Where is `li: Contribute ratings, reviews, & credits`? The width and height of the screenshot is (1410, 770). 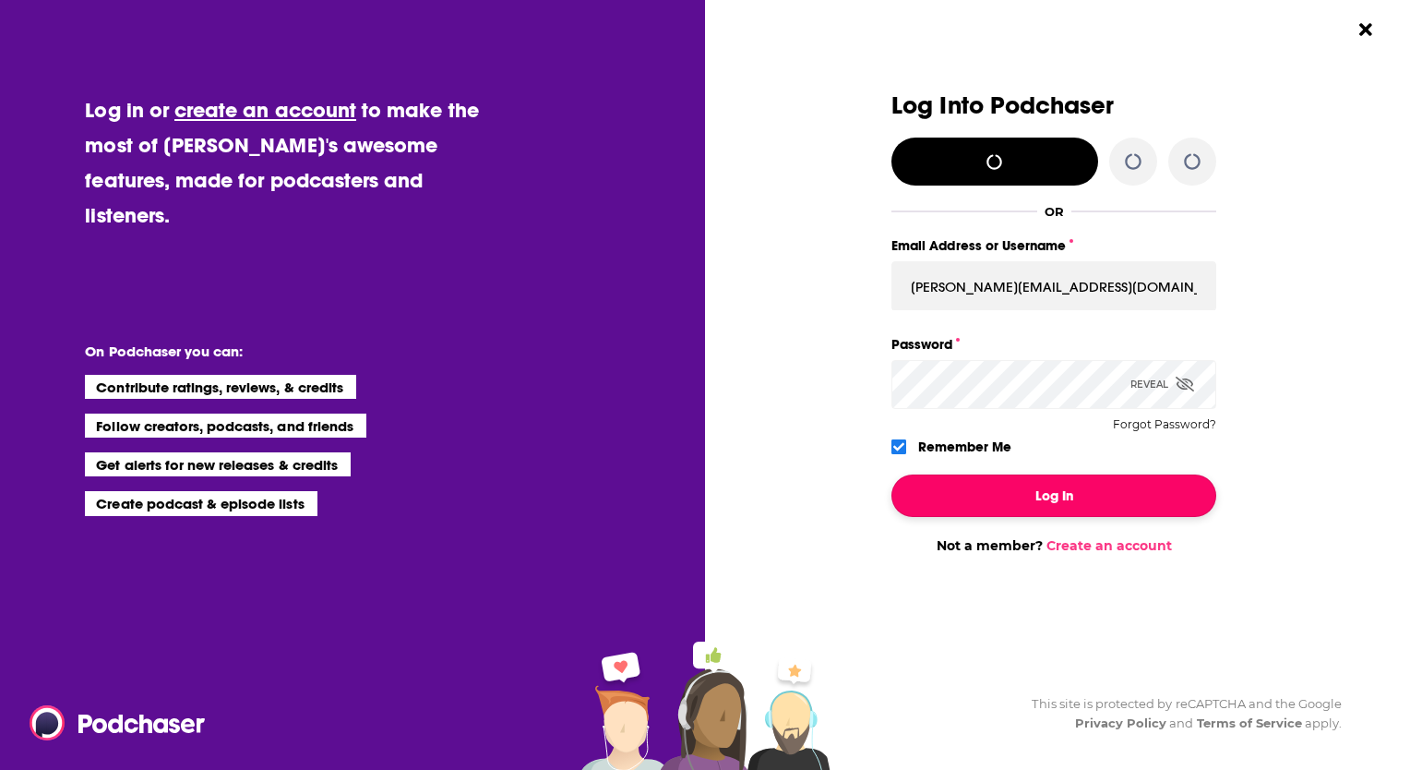 li: Contribute ratings, reviews, & credits is located at coordinates (221, 387).